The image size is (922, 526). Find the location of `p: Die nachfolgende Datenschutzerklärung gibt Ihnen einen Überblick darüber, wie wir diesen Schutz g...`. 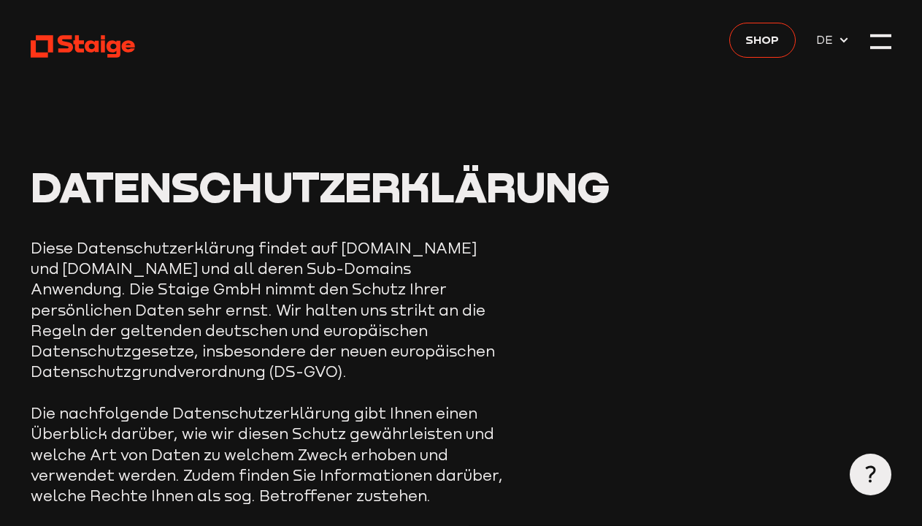

p: Die nachfolgende Datenschutzerklärung gibt Ihnen einen Überblick darüber, wie wir diesen Schutz g... is located at coordinates (268, 455).